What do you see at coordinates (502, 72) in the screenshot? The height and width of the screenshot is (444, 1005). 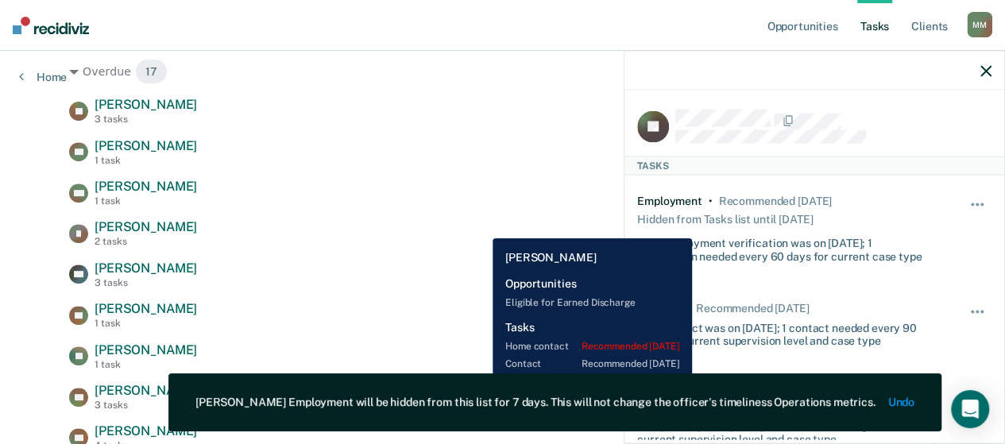 I see `div: Overdue` at bounding box center [502, 72].